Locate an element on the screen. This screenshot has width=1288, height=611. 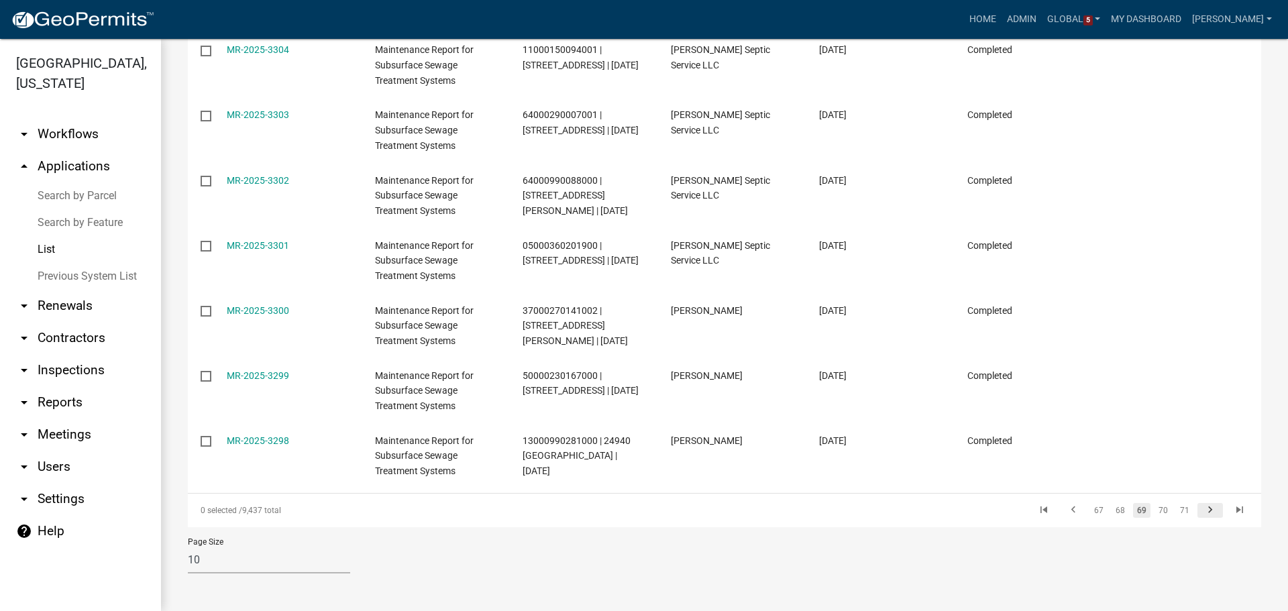
span: 5 is located at coordinates (1088, 21).